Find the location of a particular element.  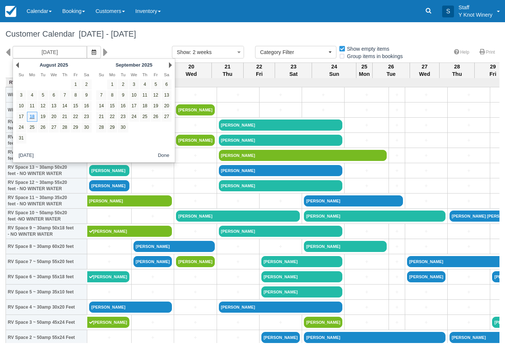

a: 19 is located at coordinates (156, 106).